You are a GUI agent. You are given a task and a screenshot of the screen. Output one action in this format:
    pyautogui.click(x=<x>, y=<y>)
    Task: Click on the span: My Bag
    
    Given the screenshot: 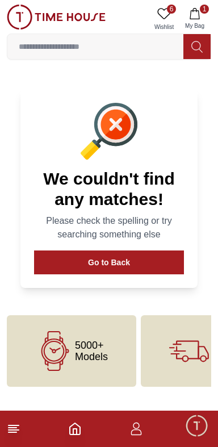 What is the action you would take?
    pyautogui.click(x=195, y=26)
    